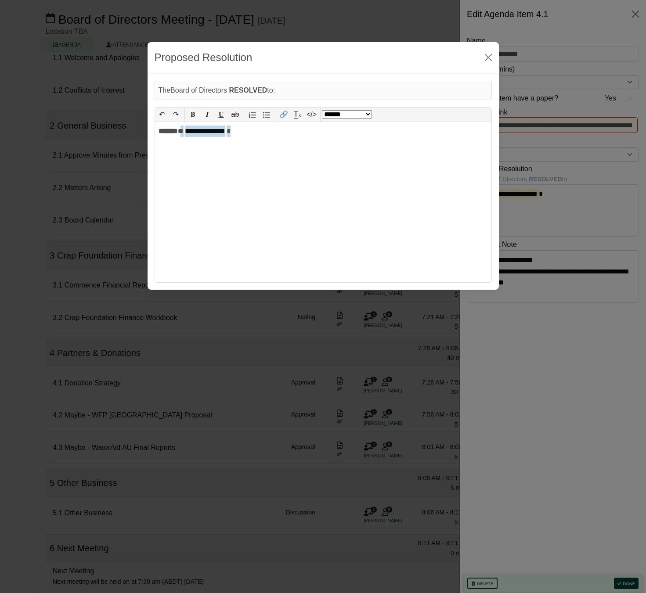  I want to click on b: RESOLVED, so click(248, 90).